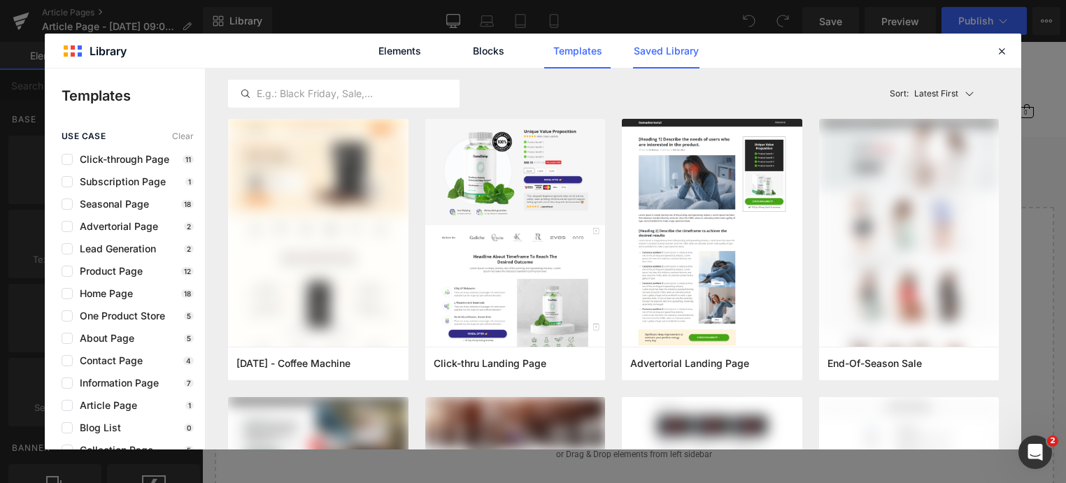 The image size is (1066, 483). Describe the element at coordinates (344, 94) in the screenshot. I see `input: E.g.: Black Friday, Sale,...` at that location.